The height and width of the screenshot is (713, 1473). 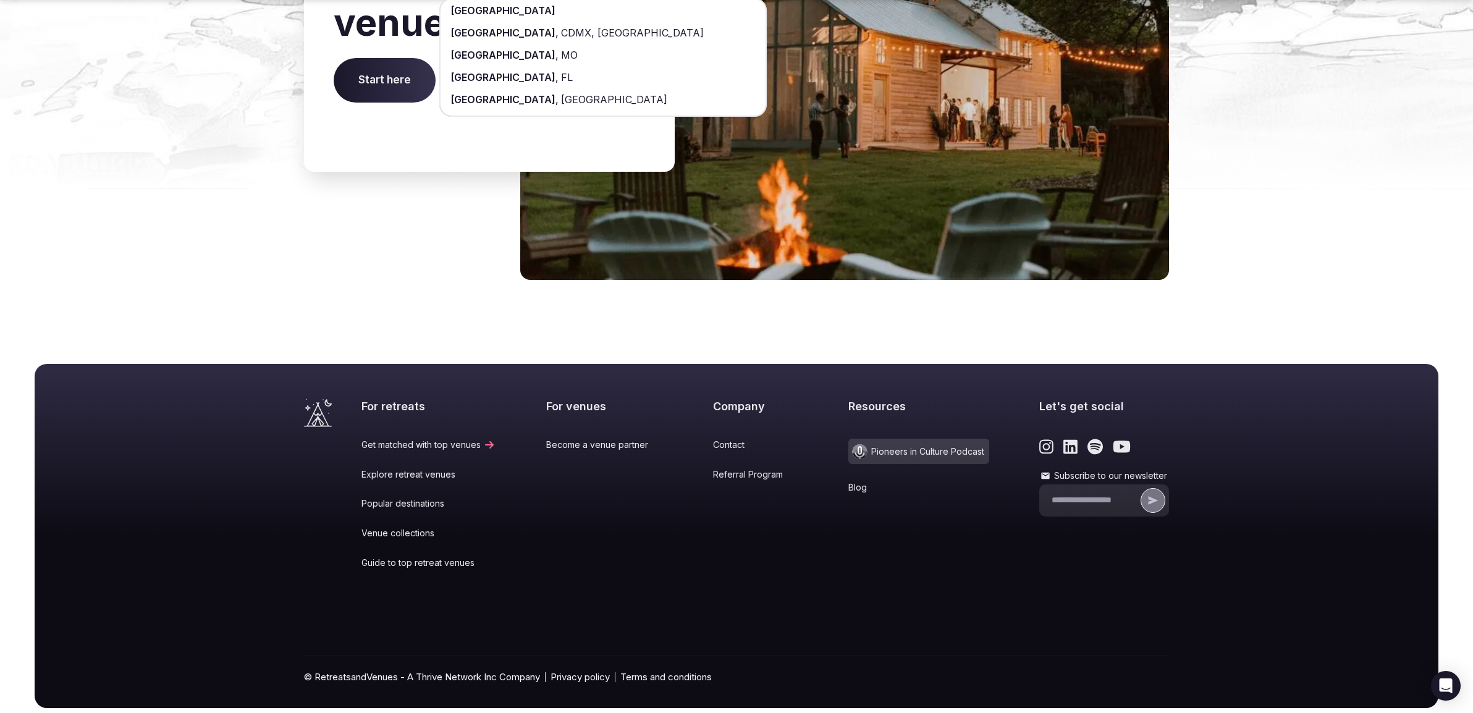 I want to click on a: Privacy policy, so click(x=580, y=676).